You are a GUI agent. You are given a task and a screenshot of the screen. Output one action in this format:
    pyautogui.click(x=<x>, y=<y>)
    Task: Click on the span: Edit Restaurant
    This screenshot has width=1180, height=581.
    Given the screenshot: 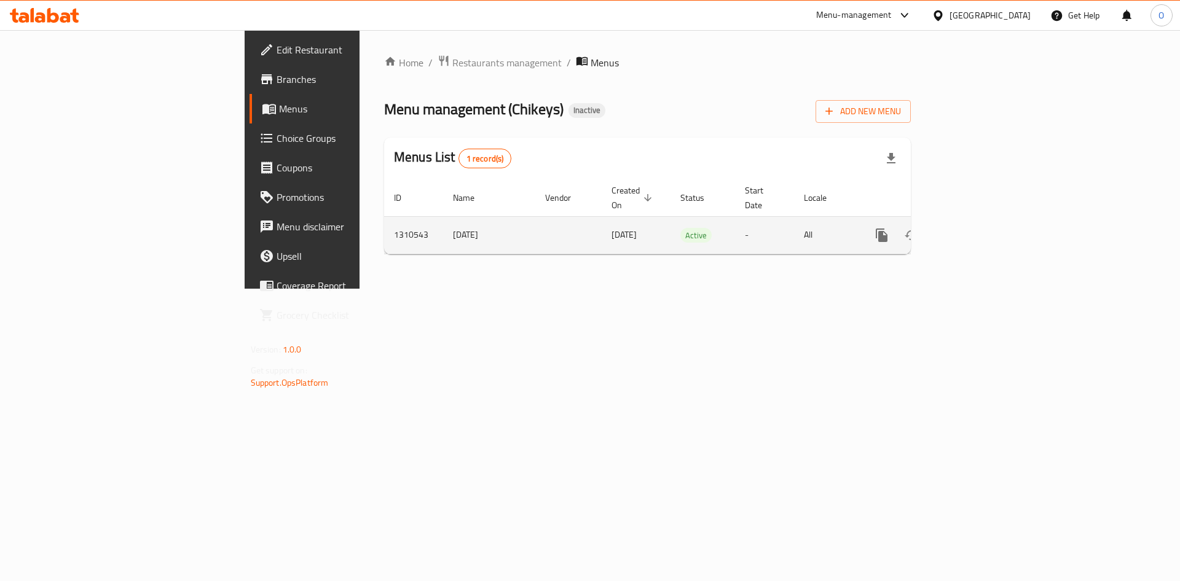 What is the action you would take?
    pyautogui.click(x=354, y=50)
    